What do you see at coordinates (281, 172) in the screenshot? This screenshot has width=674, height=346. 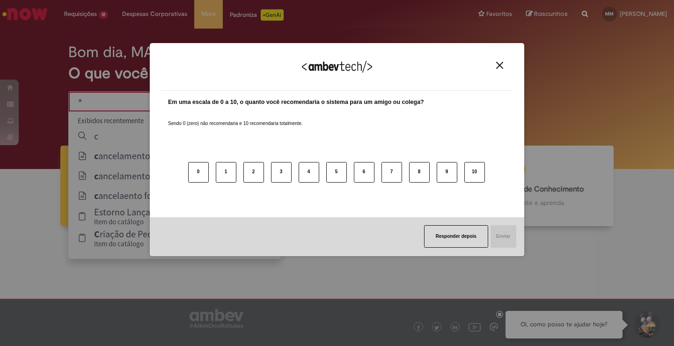 I see `button: 3` at bounding box center [281, 172].